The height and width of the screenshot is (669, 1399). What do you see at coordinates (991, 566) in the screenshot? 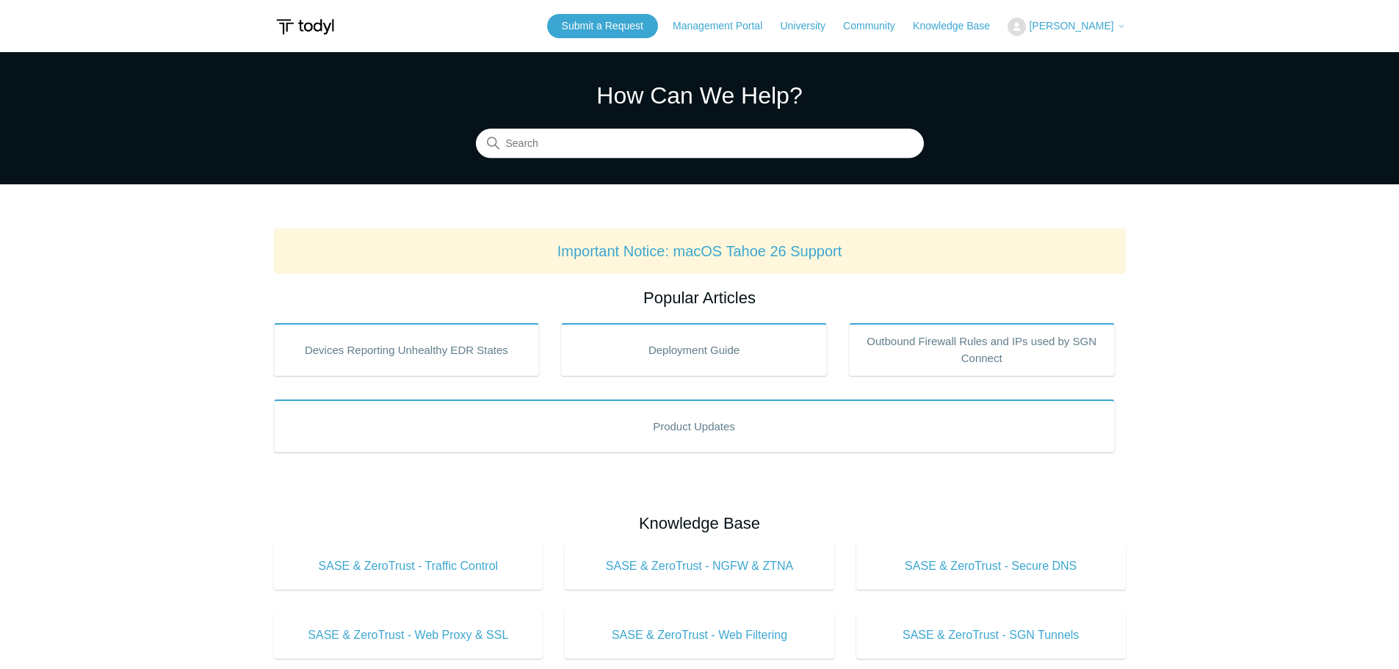
I see `a: SASE & ZeroTrust - Secure DNS` at bounding box center [991, 566].